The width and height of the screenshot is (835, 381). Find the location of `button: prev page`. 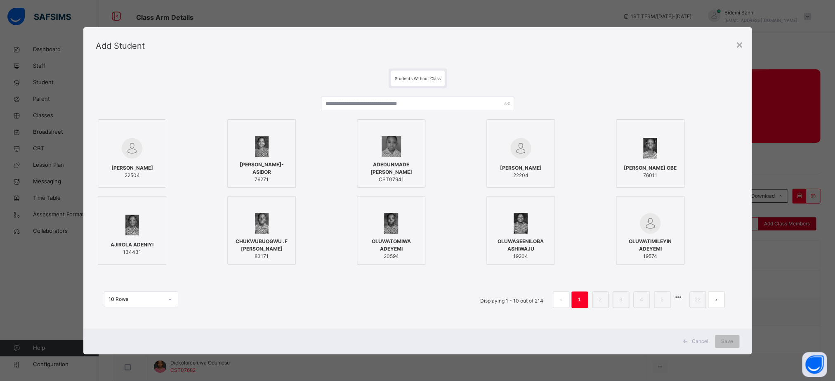

button: prev page is located at coordinates (561, 299).